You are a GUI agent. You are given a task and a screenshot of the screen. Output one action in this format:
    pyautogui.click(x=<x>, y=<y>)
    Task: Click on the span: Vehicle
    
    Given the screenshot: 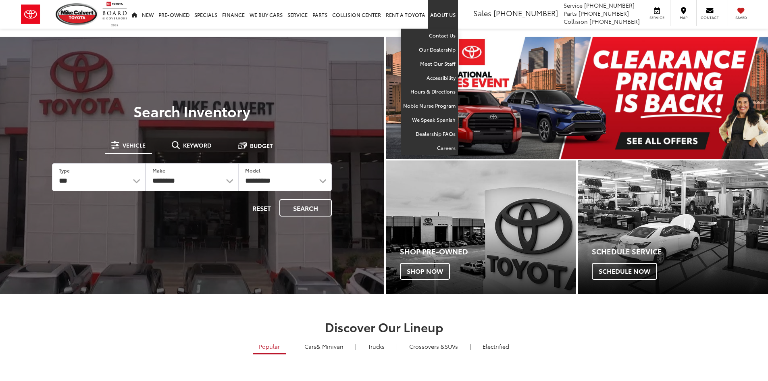 What is the action you would take?
    pyautogui.click(x=134, y=145)
    